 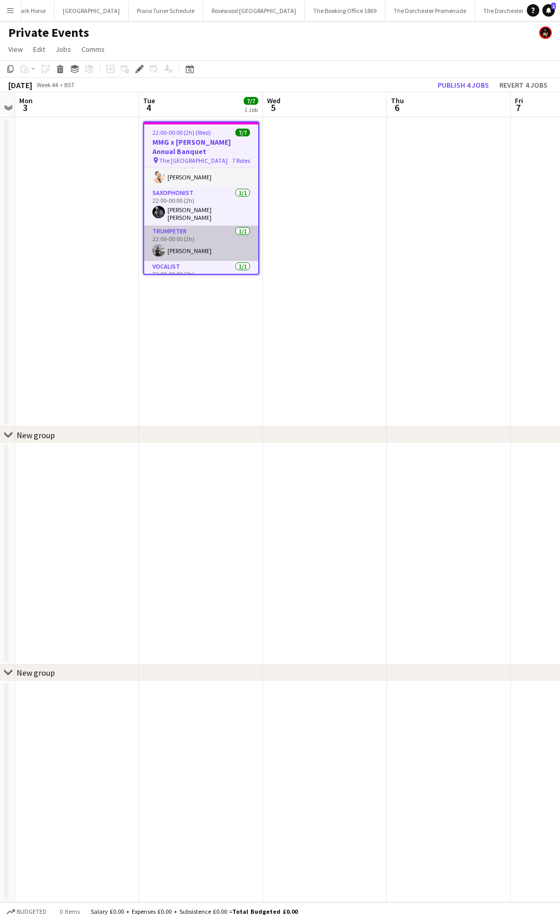 I want to click on span: 7 Roles, so click(x=241, y=160).